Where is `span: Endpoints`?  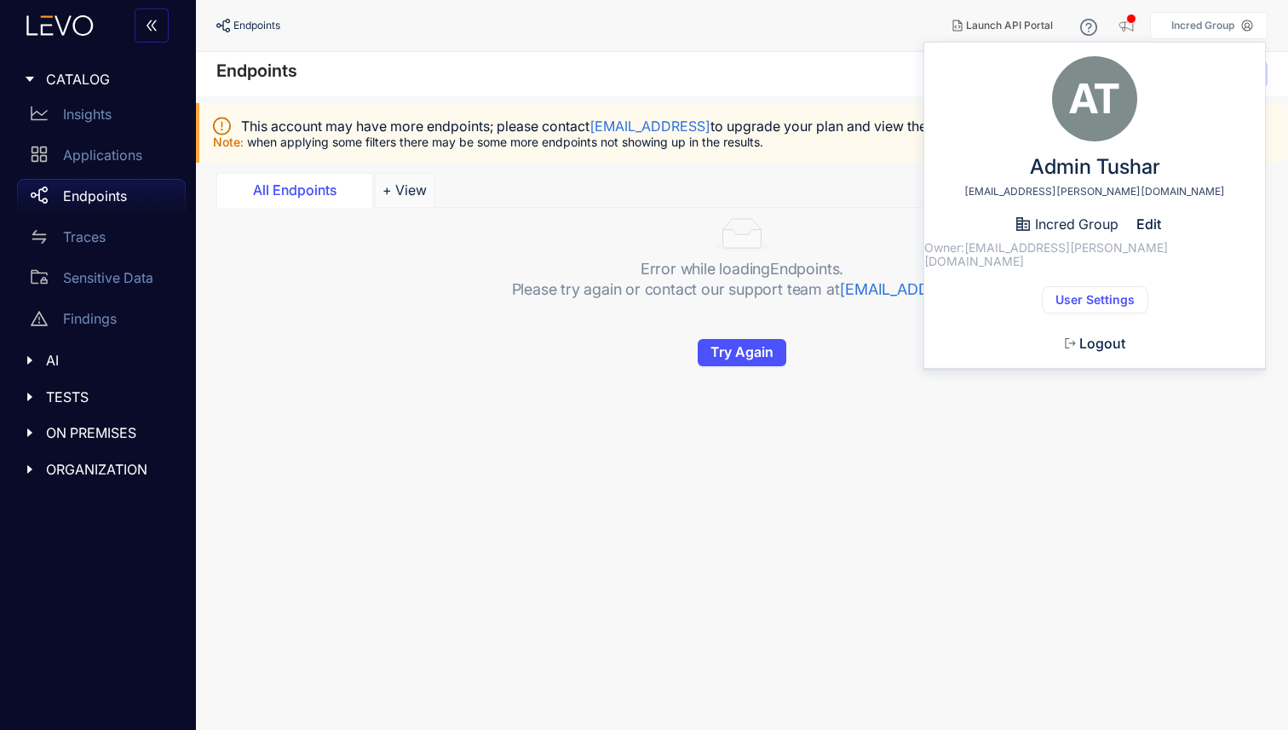
span: Endpoints is located at coordinates (256, 26).